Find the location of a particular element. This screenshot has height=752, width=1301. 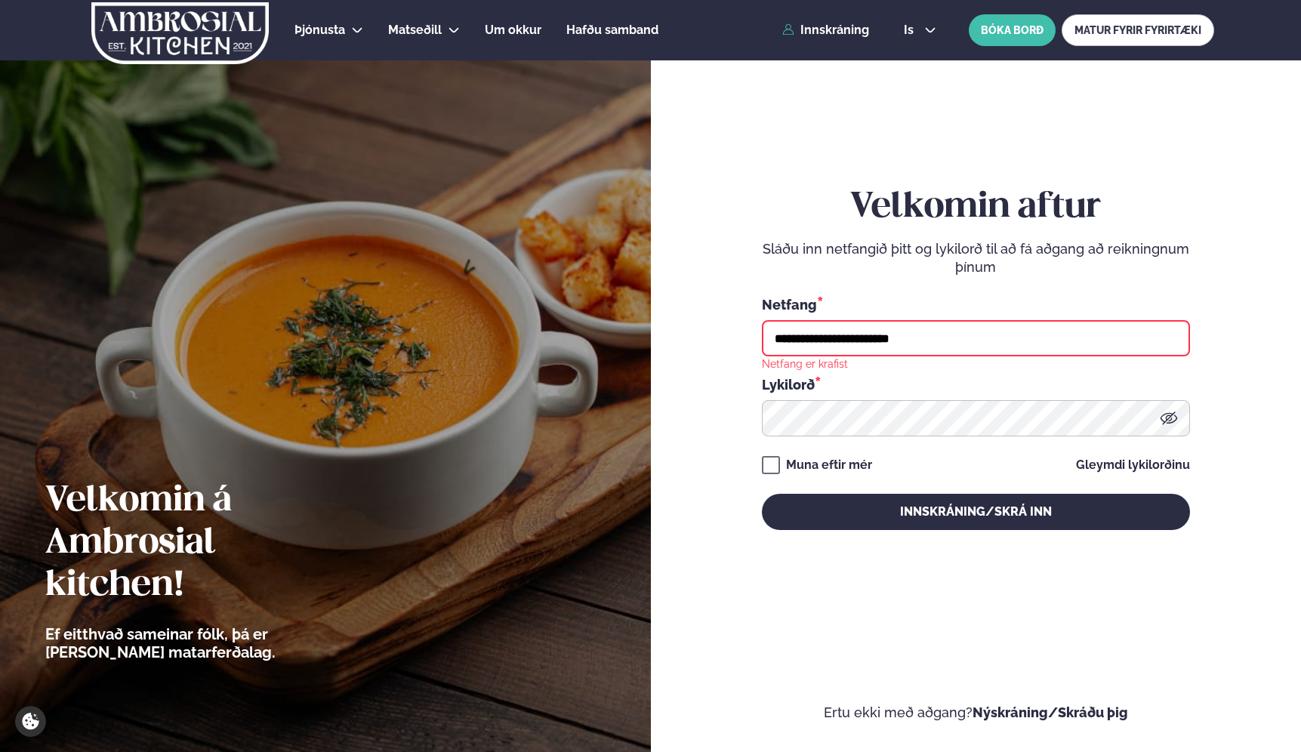

div: Netfang er krafist is located at coordinates (805, 363).